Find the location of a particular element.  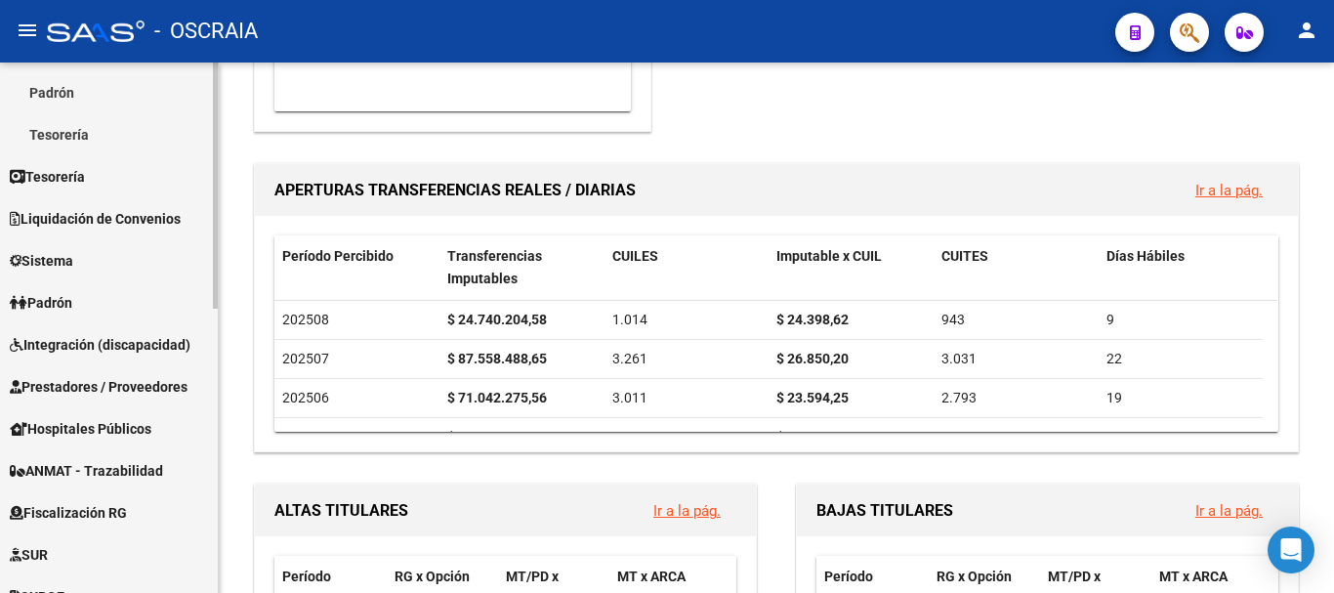

strong: $ 23.469,44 is located at coordinates (812, 436).